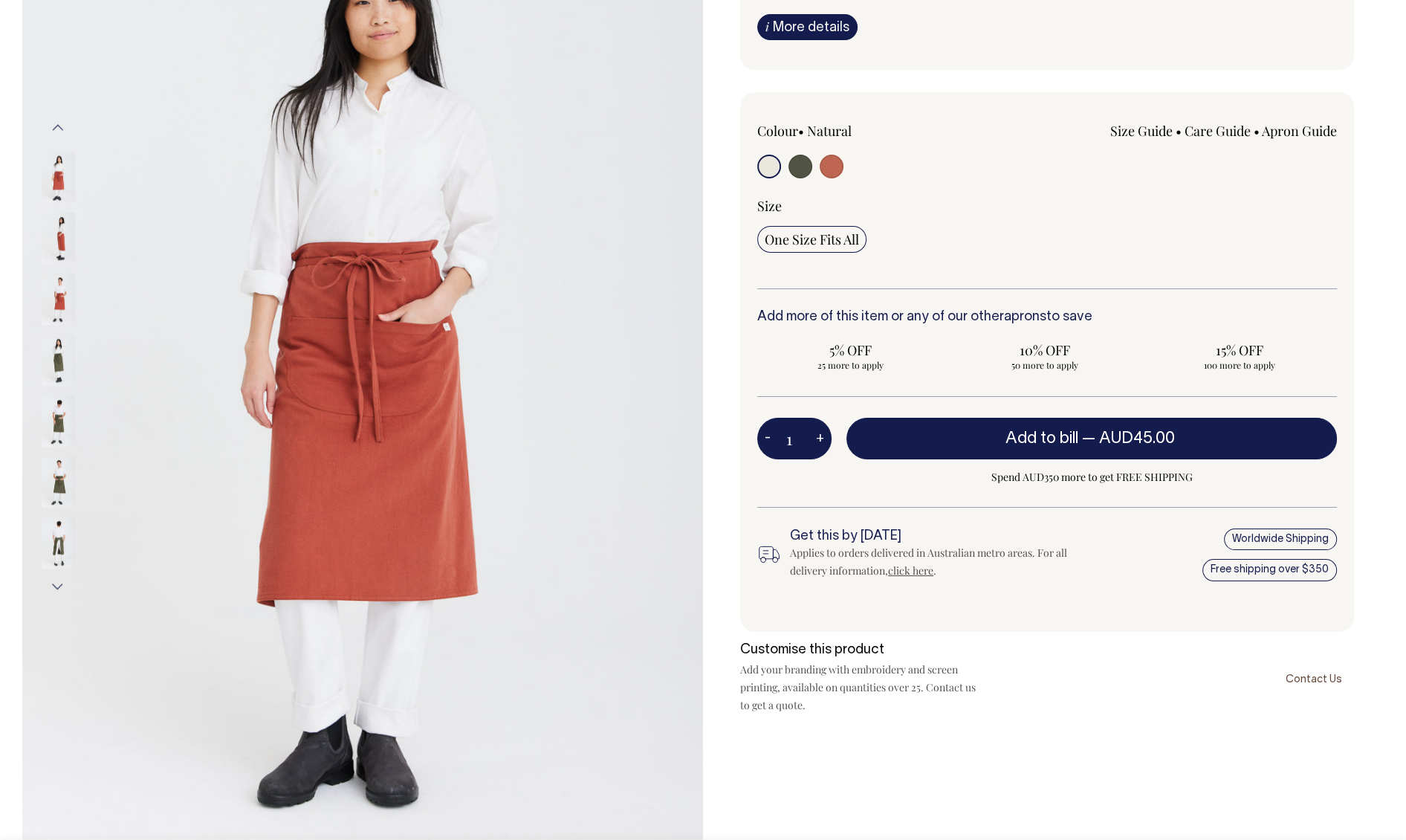 The image size is (1406, 840). Describe the element at coordinates (1047, 206) in the screenshot. I see `div: Size` at that location.